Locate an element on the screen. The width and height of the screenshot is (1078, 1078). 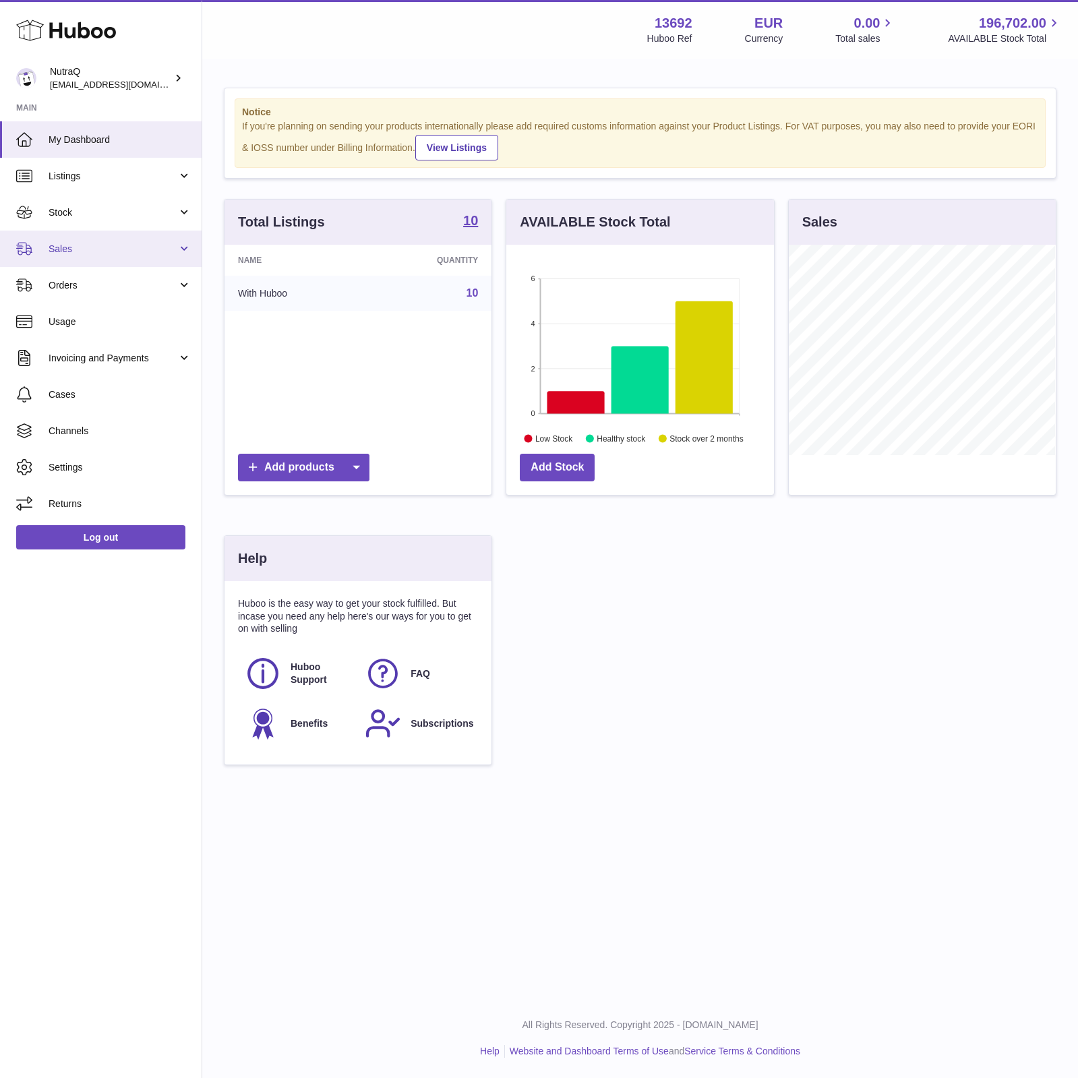
span: Subscriptions is located at coordinates (441, 723).